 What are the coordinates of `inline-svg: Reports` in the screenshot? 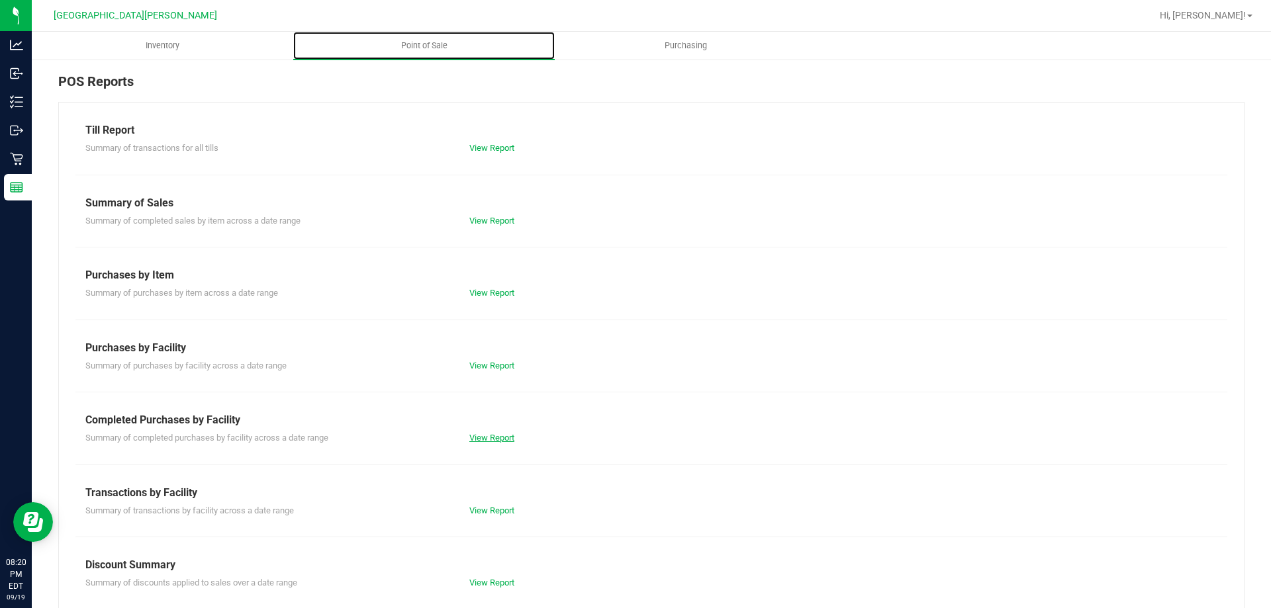 It's located at (17, 187).